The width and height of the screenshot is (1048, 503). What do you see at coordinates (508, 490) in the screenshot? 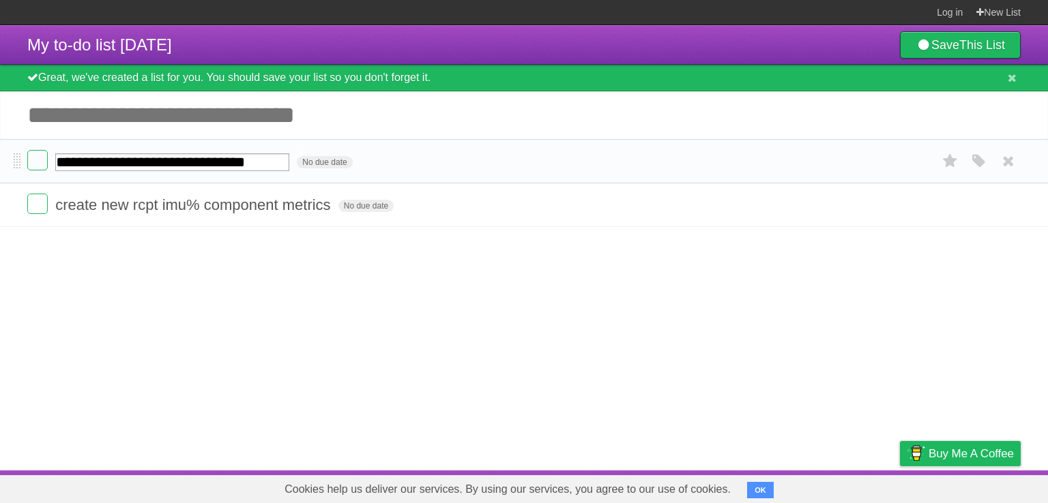
I see `span: Cookies help us deliver our services. By using our services, you agree to our use of cookies.` at bounding box center [508, 490].